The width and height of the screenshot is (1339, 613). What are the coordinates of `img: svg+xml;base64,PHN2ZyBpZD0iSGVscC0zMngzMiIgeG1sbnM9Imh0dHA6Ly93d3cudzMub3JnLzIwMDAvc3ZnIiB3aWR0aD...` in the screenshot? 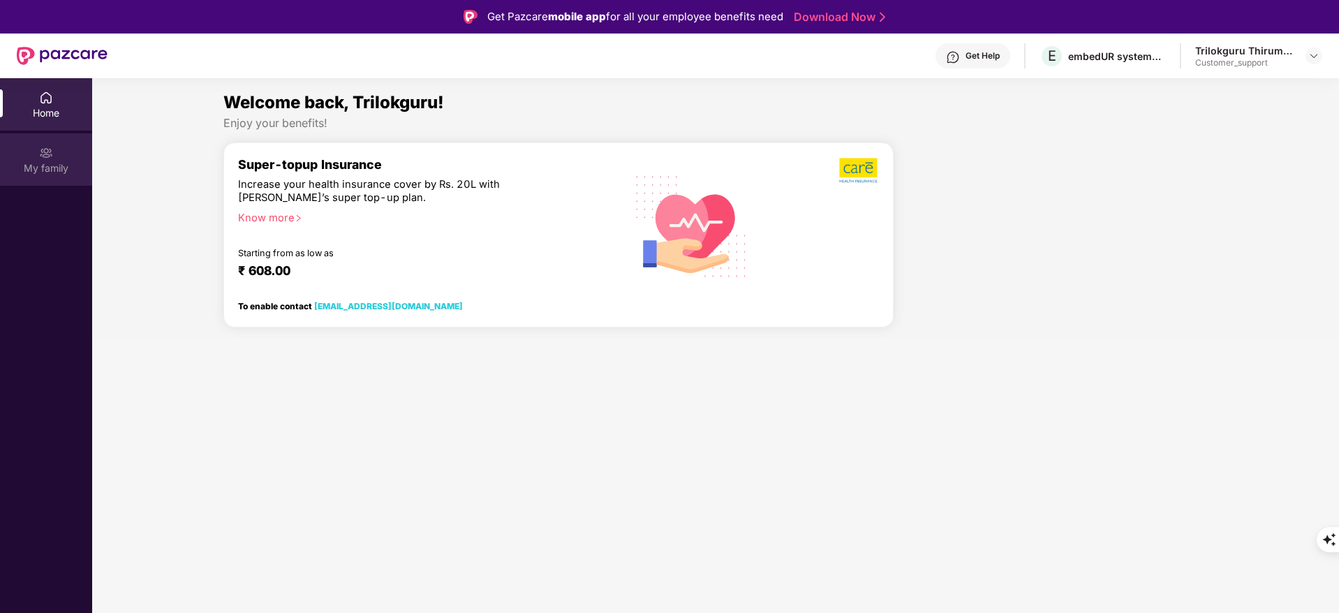 It's located at (953, 57).